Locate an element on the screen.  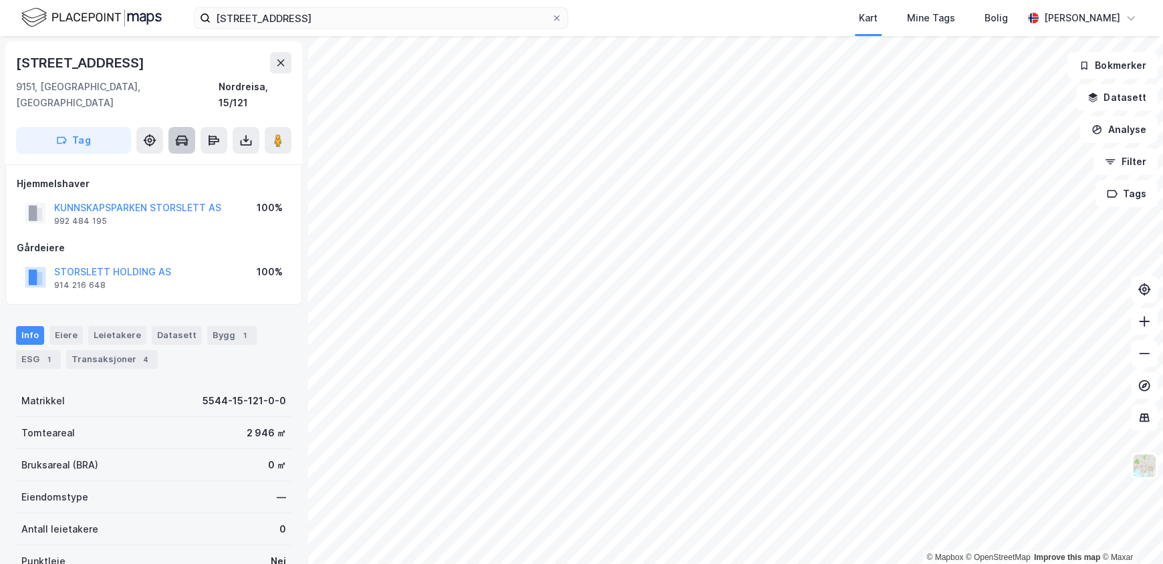
div: Nordreisa, 15/121 is located at coordinates (255, 95).